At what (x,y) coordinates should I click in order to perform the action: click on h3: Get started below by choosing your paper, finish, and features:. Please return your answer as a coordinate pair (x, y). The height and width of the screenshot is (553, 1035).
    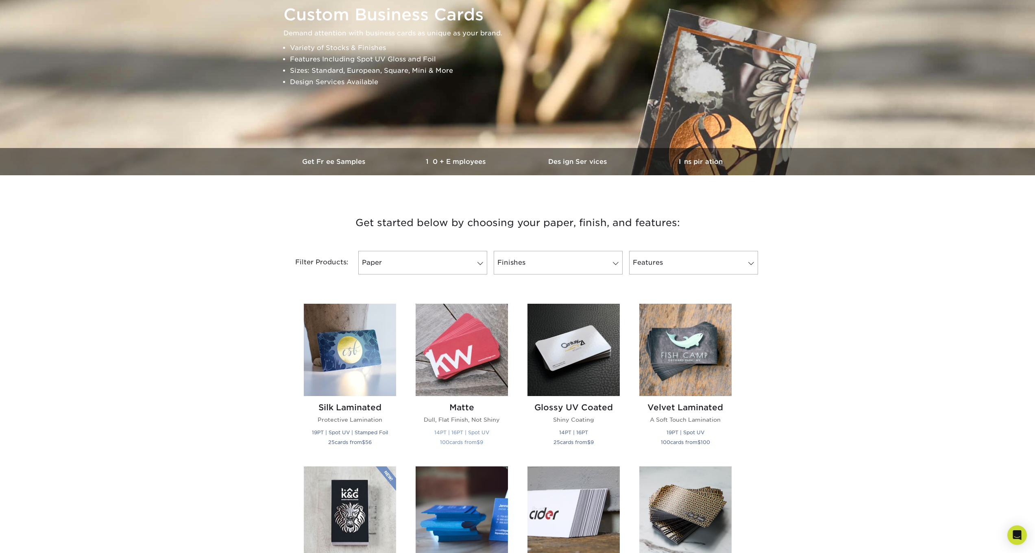
    Looking at the image, I should click on (518, 223).